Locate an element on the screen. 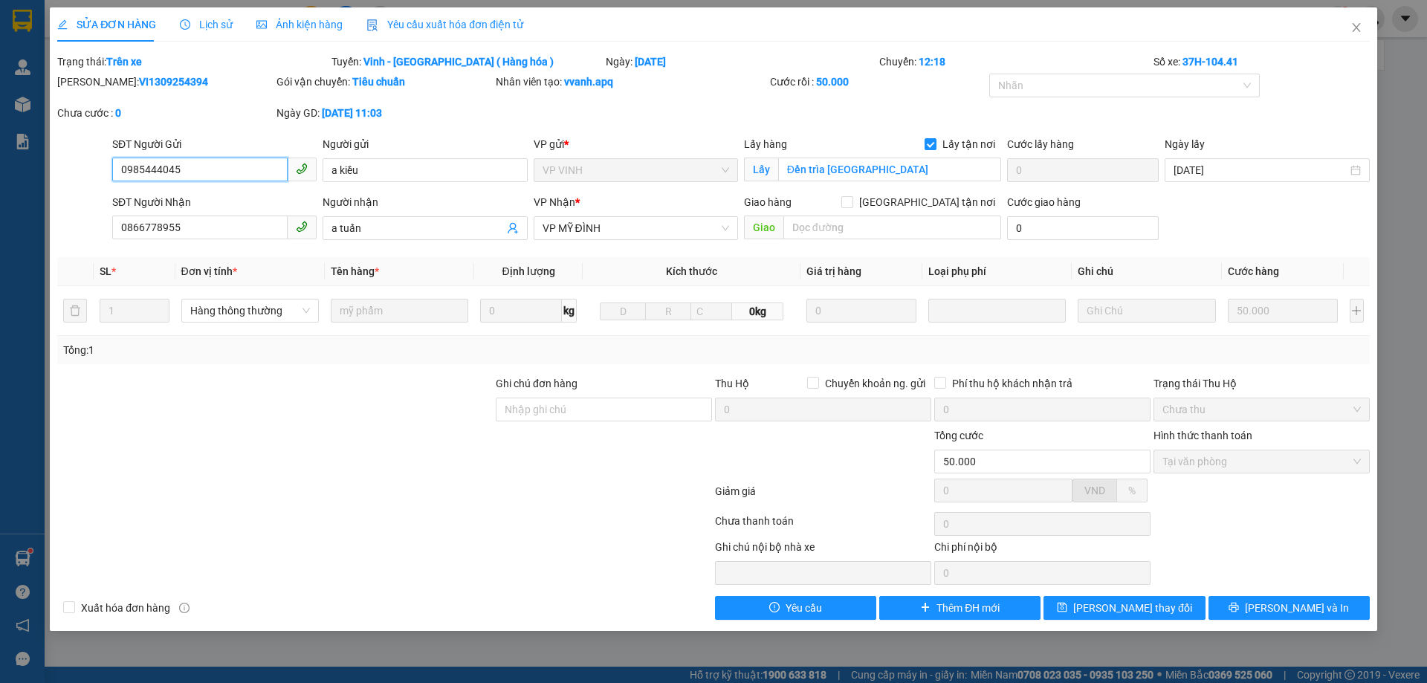 The width and height of the screenshot is (1427, 683). input: Dọc đường is located at coordinates (892, 227).